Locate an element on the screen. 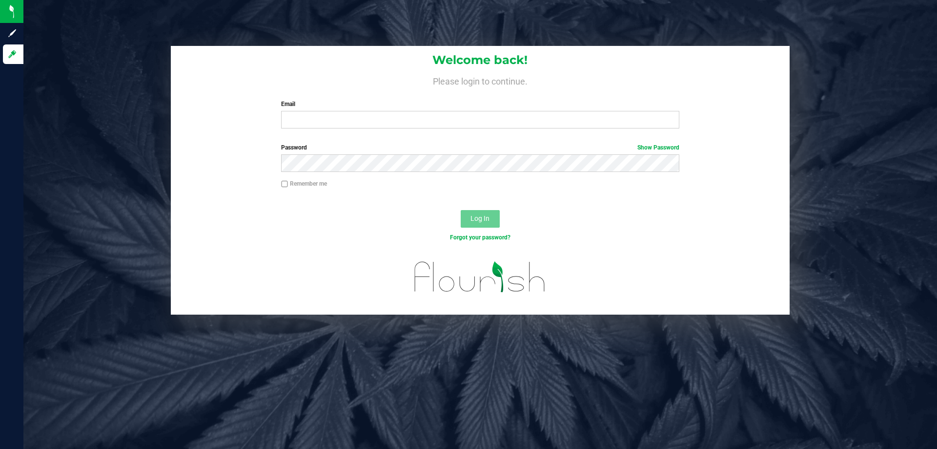 The image size is (937, 449). inline-svg: Sign up is located at coordinates (12, 33).